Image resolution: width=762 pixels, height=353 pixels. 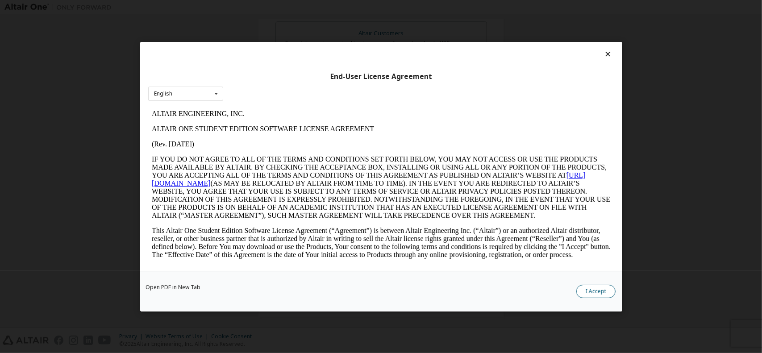 I want to click on p: ALTAIR ENGINEERING, INC., so click(x=233, y=8).